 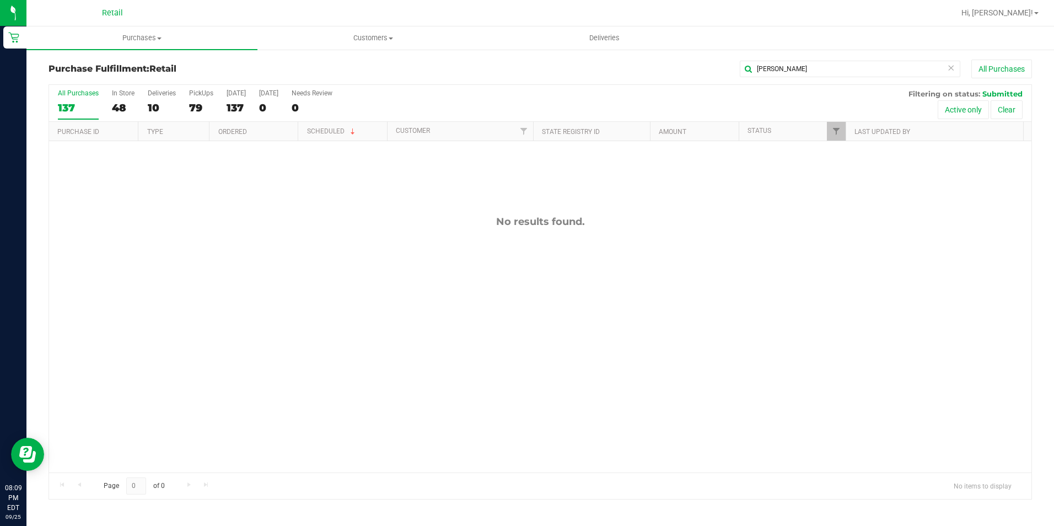 What do you see at coordinates (882, 132) in the screenshot?
I see `a: Last Updated By` at bounding box center [882, 132].